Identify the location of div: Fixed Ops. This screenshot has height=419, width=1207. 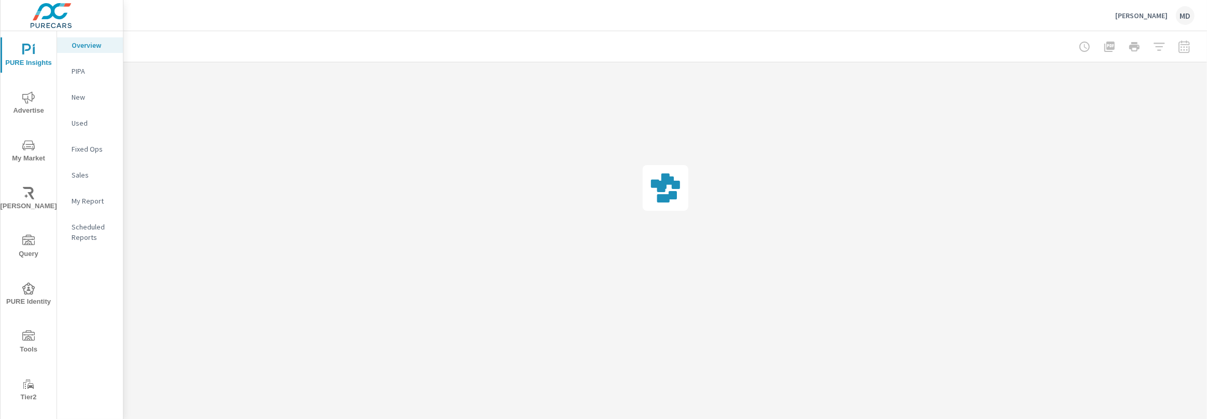
(90, 149).